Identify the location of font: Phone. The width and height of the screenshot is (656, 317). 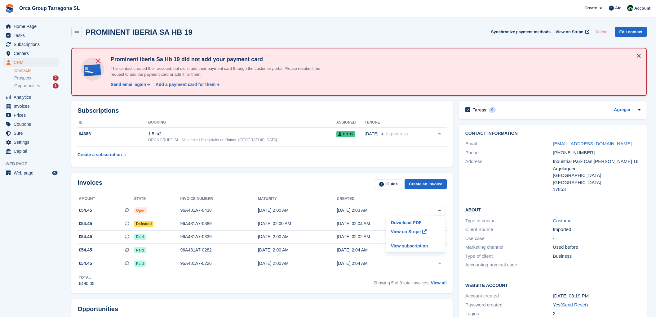
(472, 152).